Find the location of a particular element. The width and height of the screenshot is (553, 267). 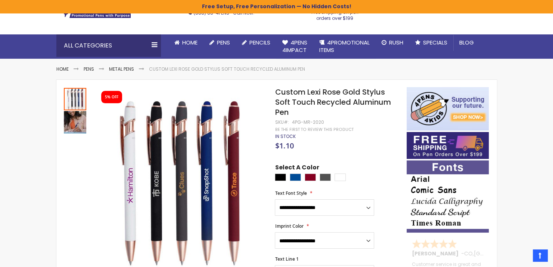

div: 4PG-MR-2020 is located at coordinates (308, 122).